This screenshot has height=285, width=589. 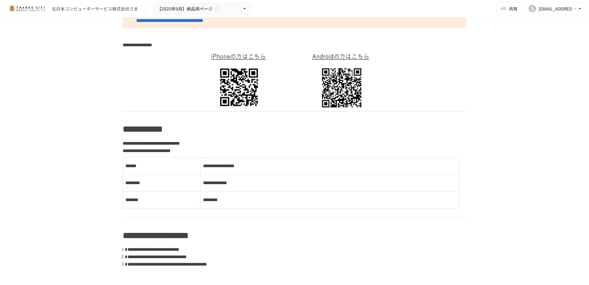 What do you see at coordinates (513, 9) in the screenshot?
I see `span: 共有` at bounding box center [513, 9].